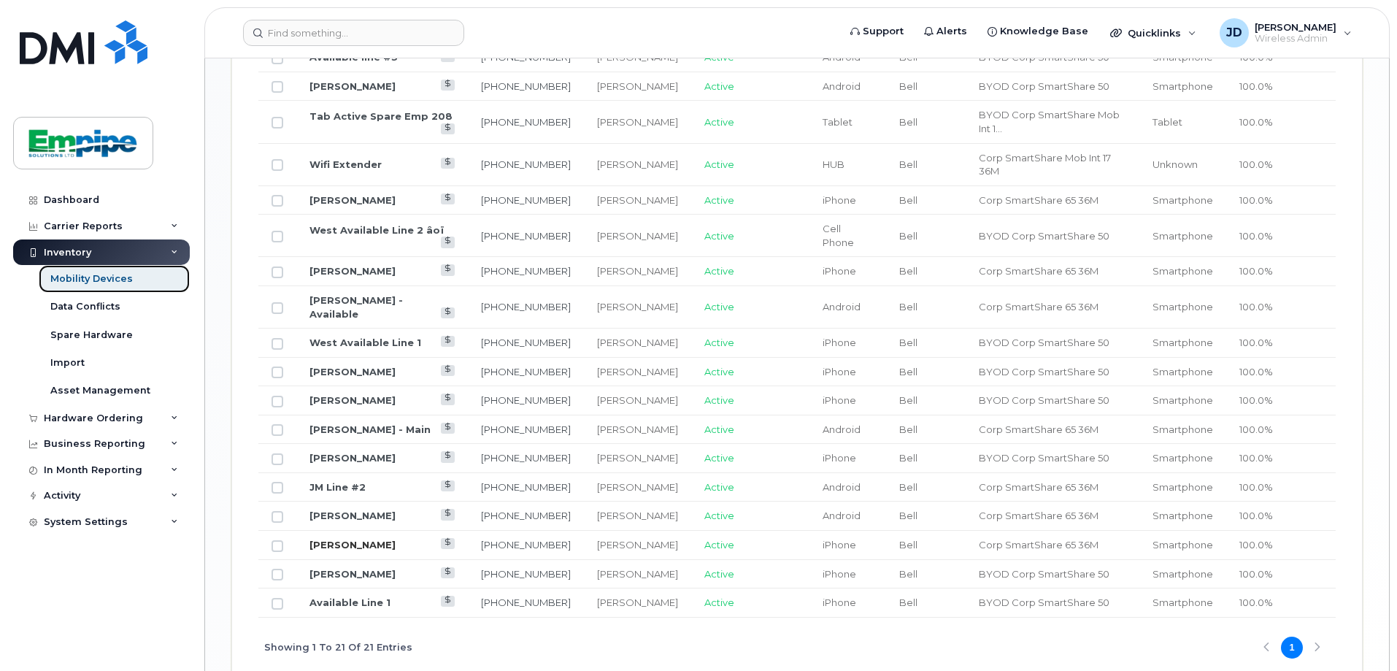 The image size is (1397, 671). I want to click on span: Unknown, so click(1175, 164).